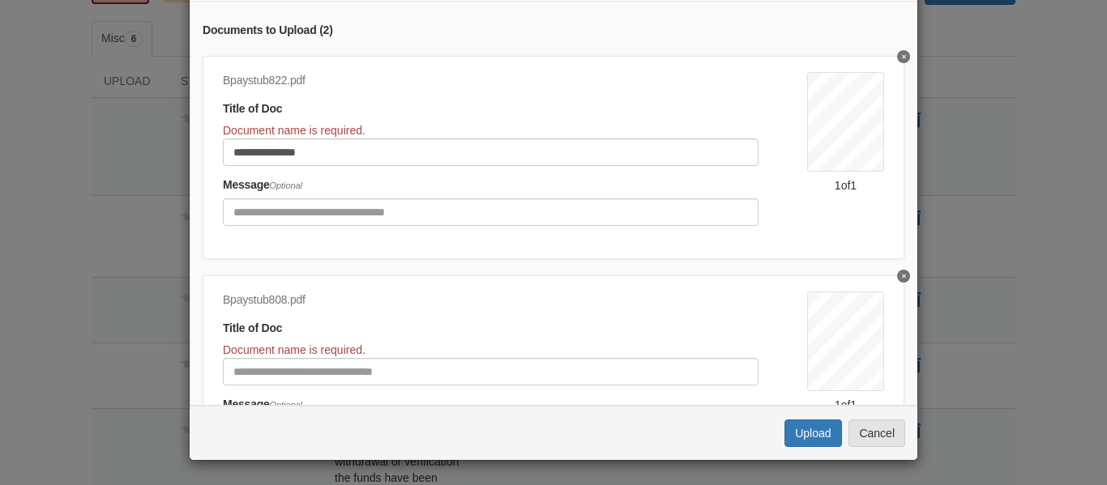 This screenshot has height=485, width=1107. I want to click on button: Delete August 22 2025, so click(903, 57).